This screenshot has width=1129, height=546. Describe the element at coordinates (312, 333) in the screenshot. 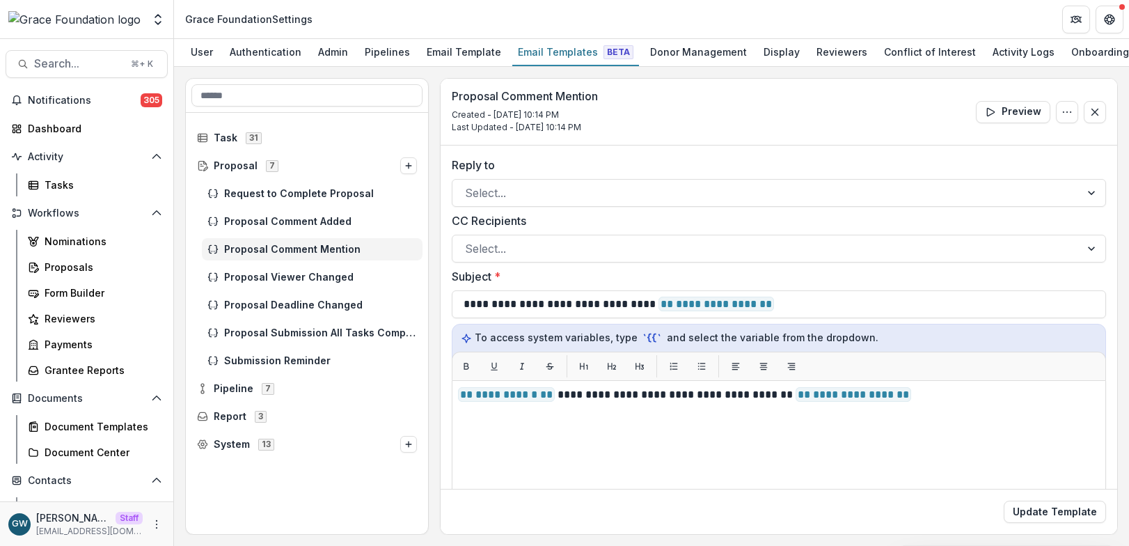

I see `div: Proposal Submission All Tasks Completed` at that location.